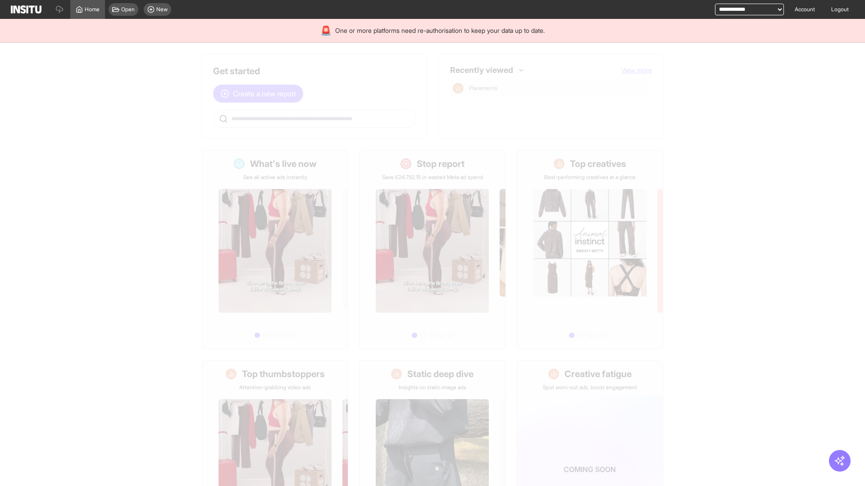 This screenshot has height=486, width=865. What do you see at coordinates (128, 9) in the screenshot?
I see `span: Open` at bounding box center [128, 9].